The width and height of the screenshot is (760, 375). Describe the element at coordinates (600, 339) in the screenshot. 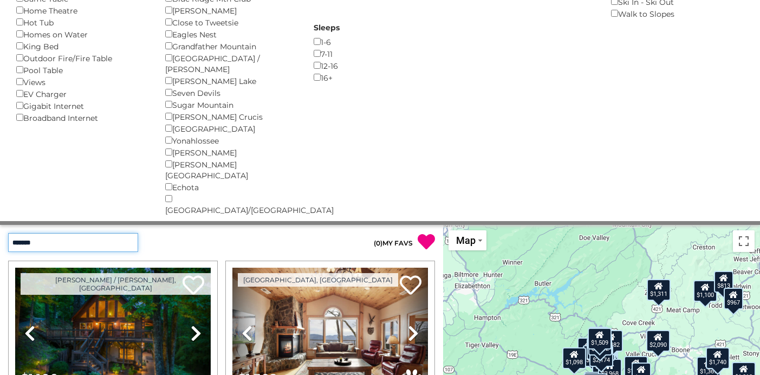

I see `div: $1,509` at that location.